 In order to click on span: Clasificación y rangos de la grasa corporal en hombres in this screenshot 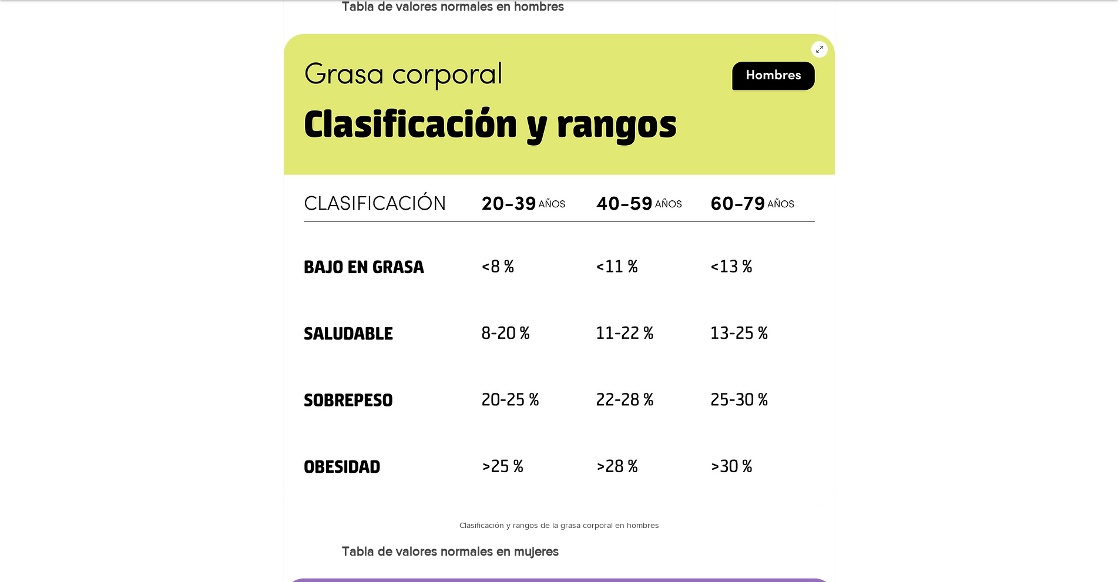, I will do `click(559, 525)`.